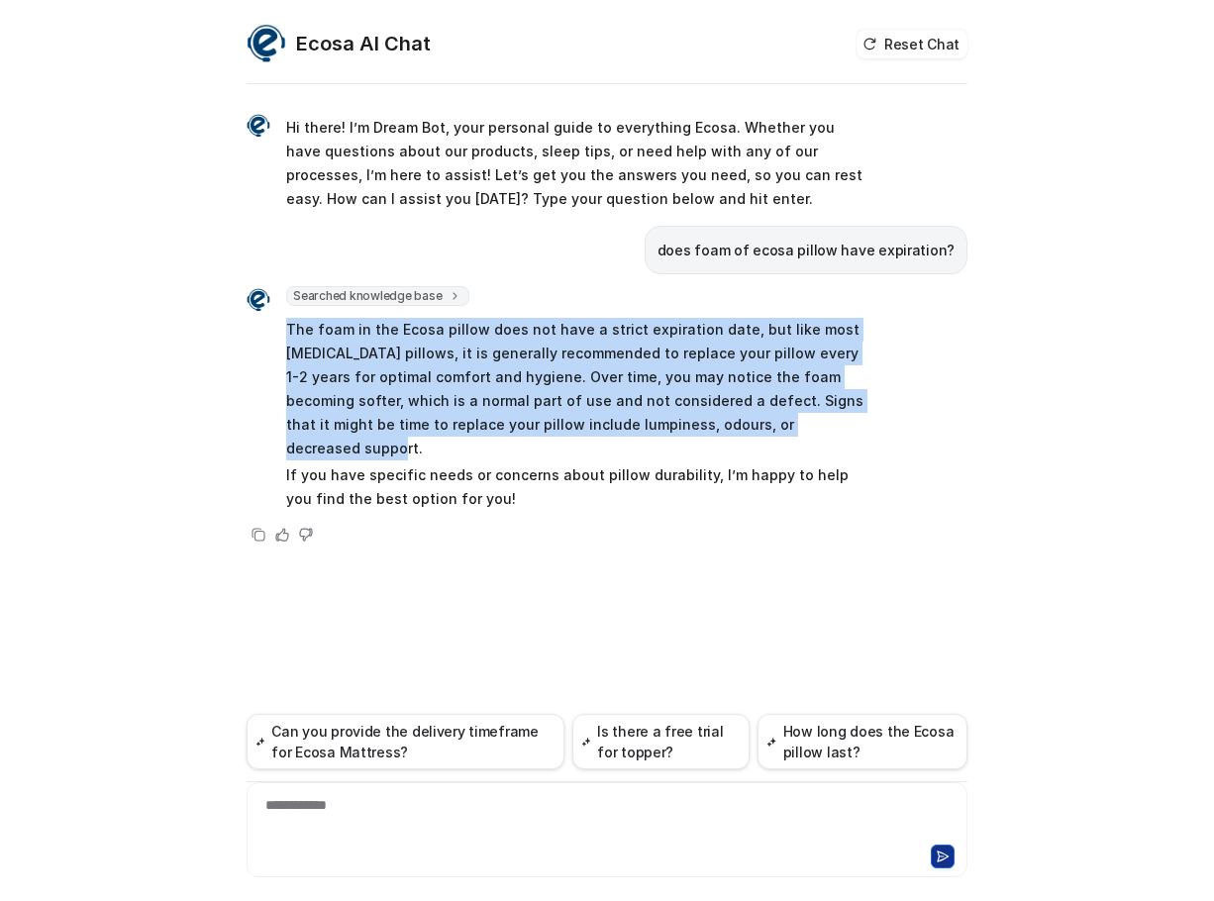 Image resolution: width=1214 pixels, height=901 pixels. I want to click on button: Reset Chat, so click(912, 44).